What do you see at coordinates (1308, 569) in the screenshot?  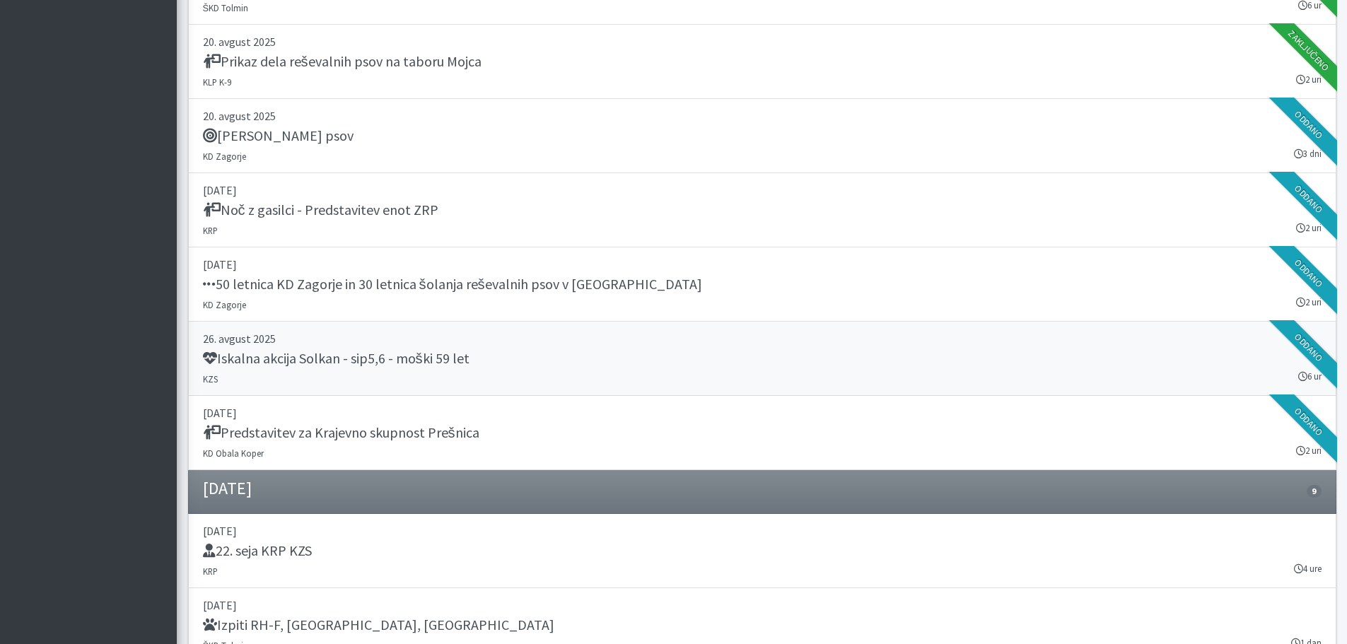 I see `small: 4 ure` at bounding box center [1308, 569].